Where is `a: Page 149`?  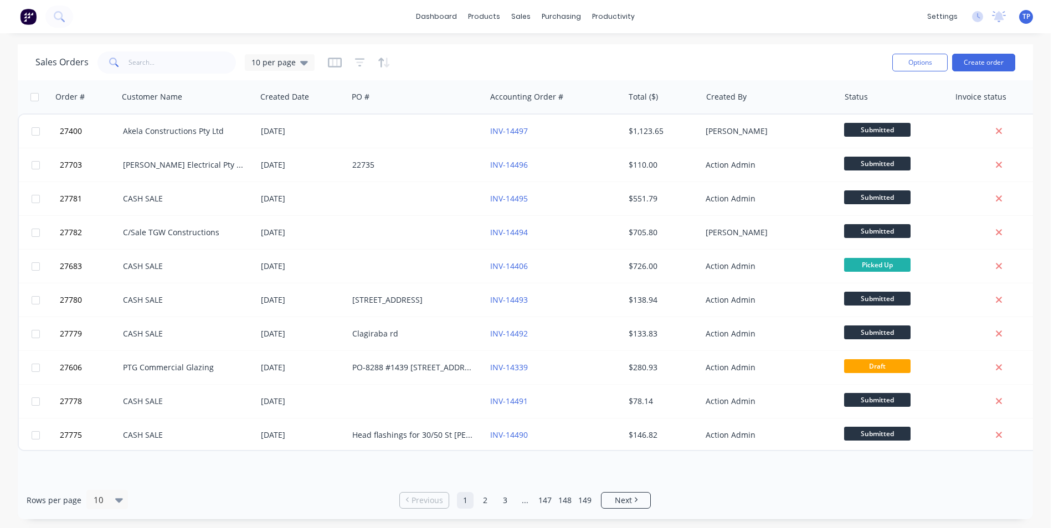
a: Page 149 is located at coordinates (585, 501).